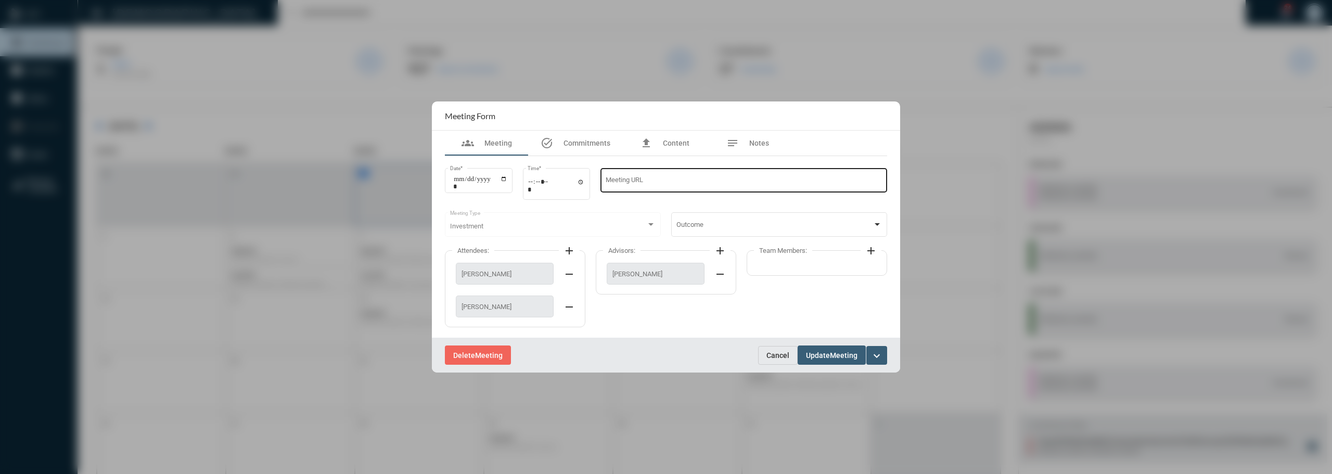 Image resolution: width=1332 pixels, height=474 pixels. I want to click on span: Notes, so click(759, 143).